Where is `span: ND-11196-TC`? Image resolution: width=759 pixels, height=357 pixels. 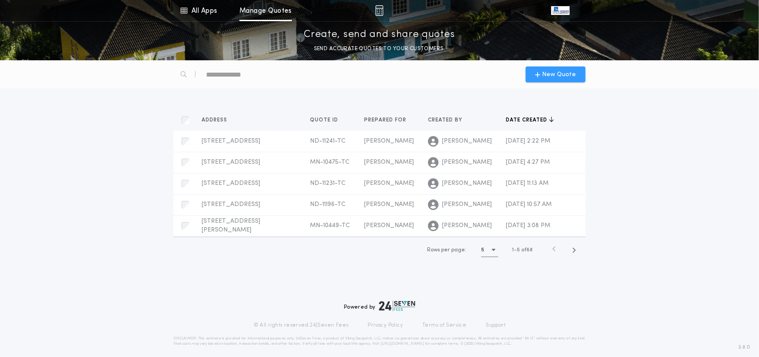 span: ND-11196-TC is located at coordinates (327, 204).